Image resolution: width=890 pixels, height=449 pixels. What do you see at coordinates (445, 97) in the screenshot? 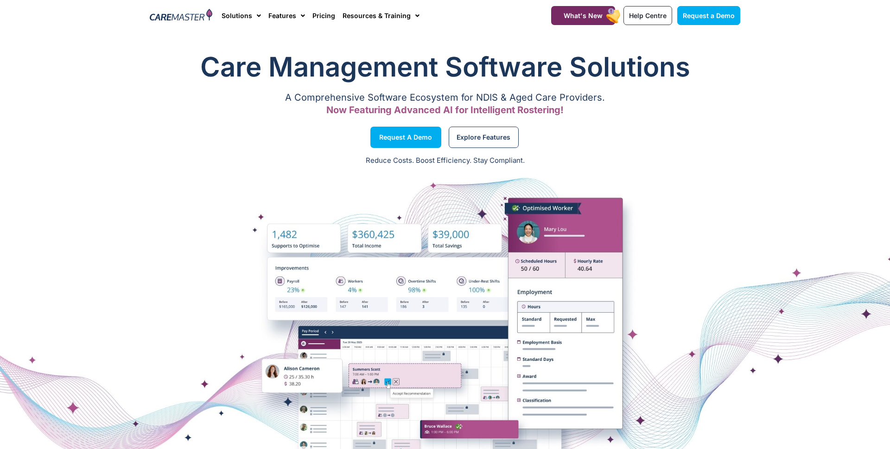
I see `p: A Comprehensive Software Ecosystem for NDIS & Aged Care Providers.` at bounding box center [445, 97].